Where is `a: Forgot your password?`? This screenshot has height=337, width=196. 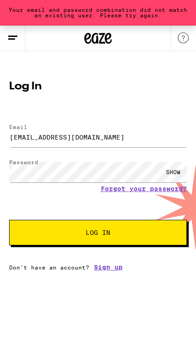 a: Forgot your password? is located at coordinates (144, 189).